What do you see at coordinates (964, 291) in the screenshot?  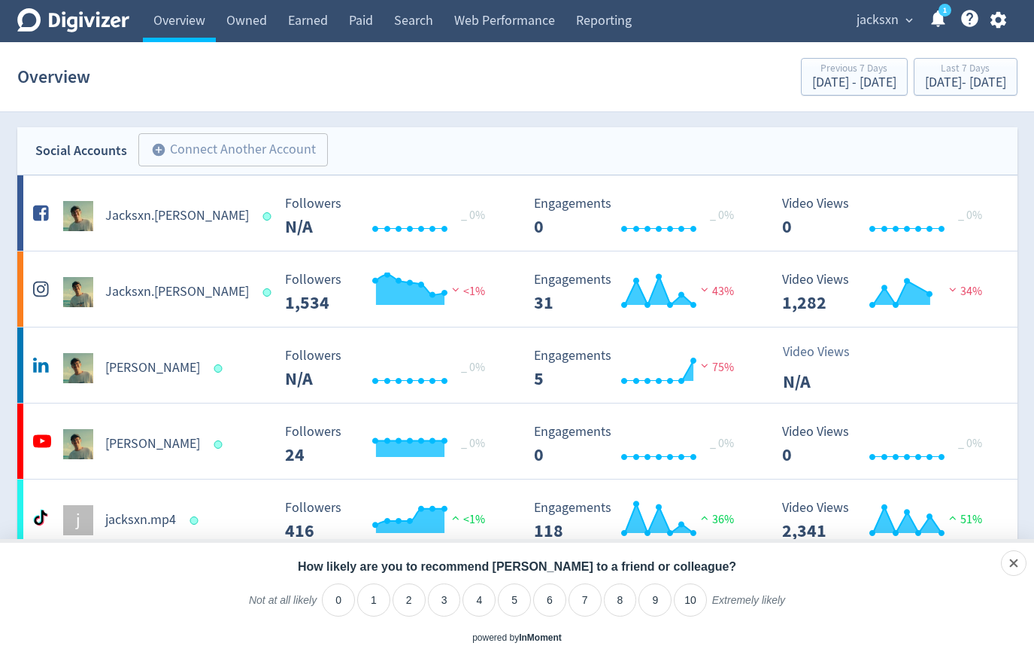 I see `span: 34%` at bounding box center [964, 291].